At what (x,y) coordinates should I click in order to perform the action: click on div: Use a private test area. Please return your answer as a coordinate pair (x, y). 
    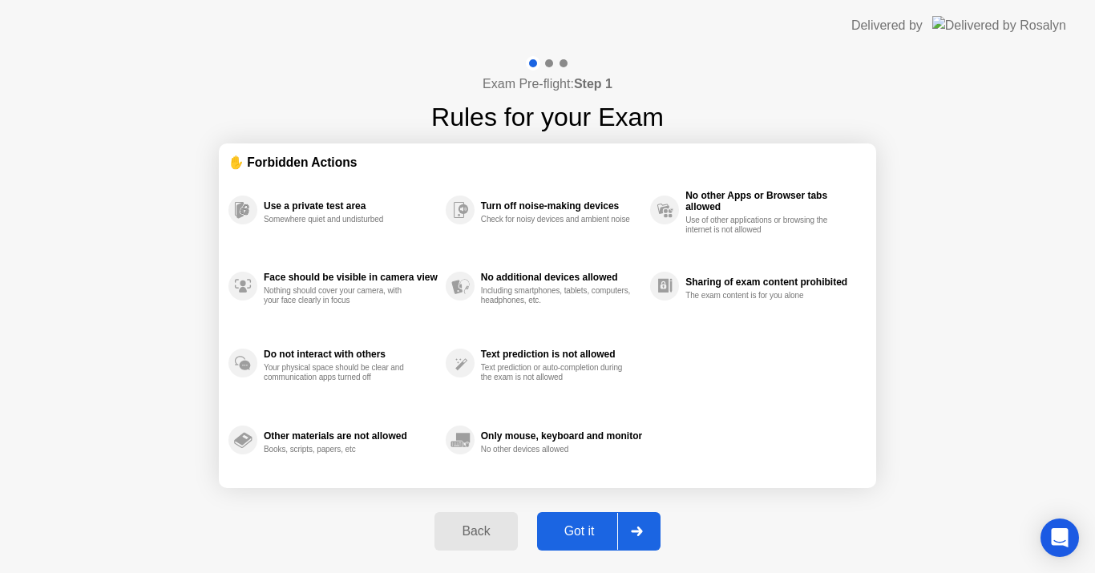
    Looking at the image, I should click on (350, 206).